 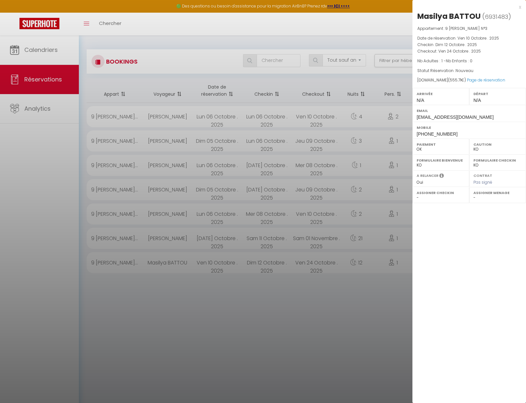 I want to click on label: Assigner Checkin, so click(x=440, y=193).